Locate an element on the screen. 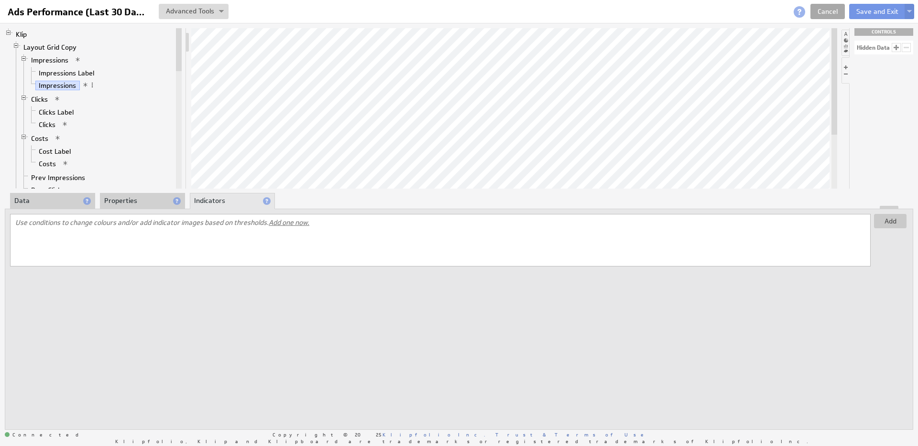 Image resolution: width=918 pixels, height=446 pixels. div: CONTROLS is located at coordinates (883, 32).